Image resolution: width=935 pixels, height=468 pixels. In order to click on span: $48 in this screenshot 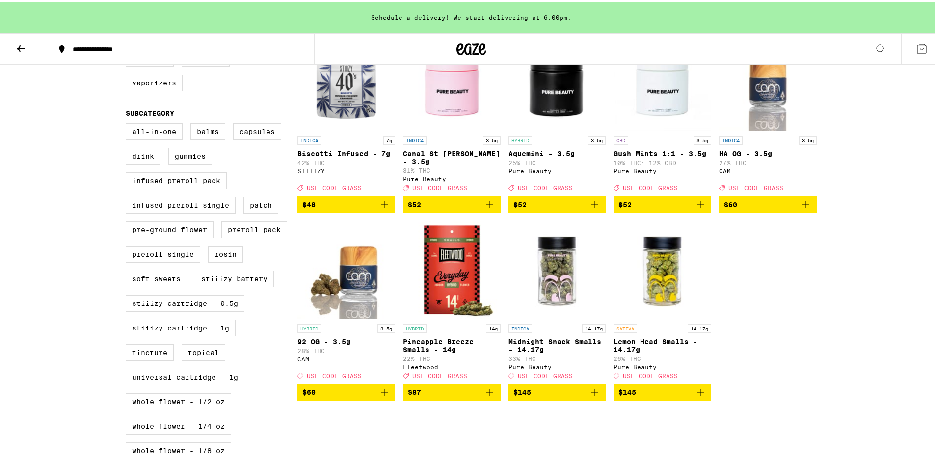, I will do `click(309, 203)`.